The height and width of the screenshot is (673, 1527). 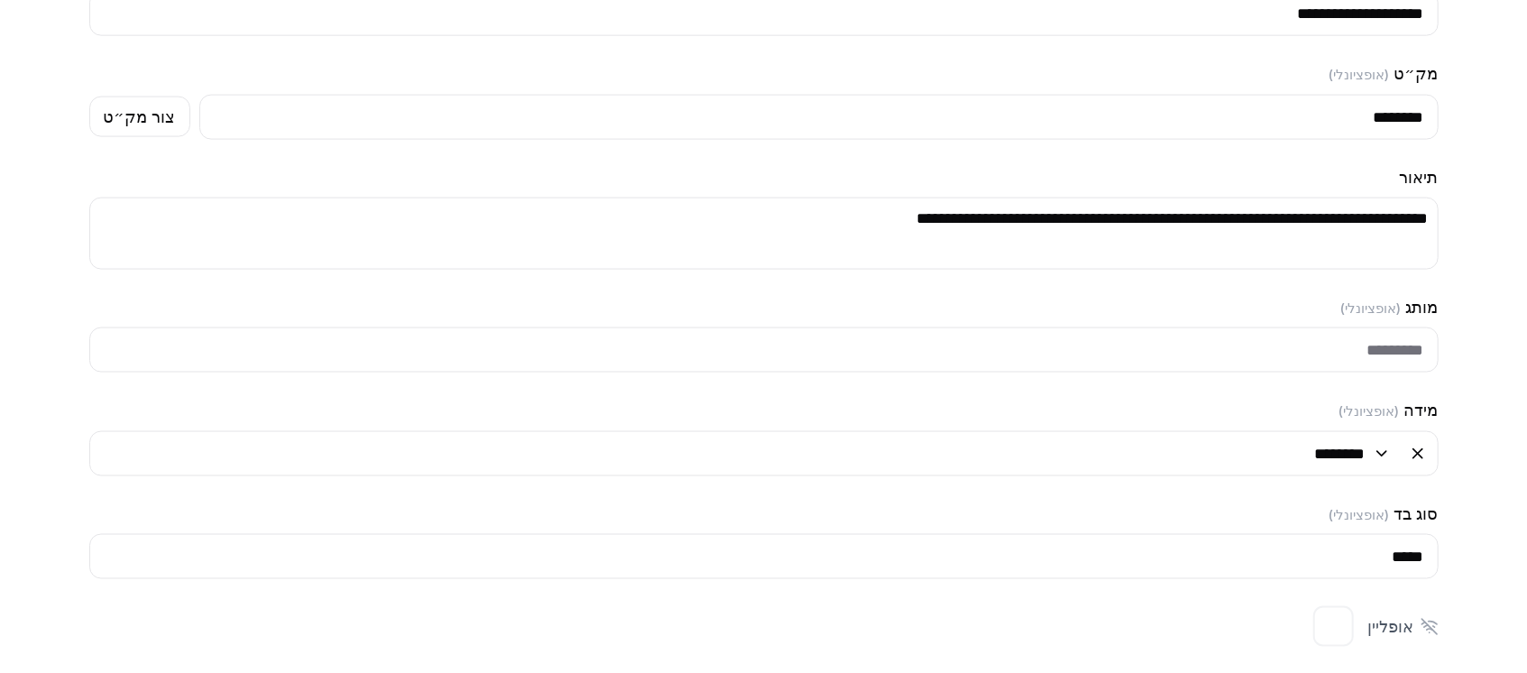 What do you see at coordinates (1384, 73) in the screenshot?
I see `label: מק״ט` at bounding box center [1384, 73].